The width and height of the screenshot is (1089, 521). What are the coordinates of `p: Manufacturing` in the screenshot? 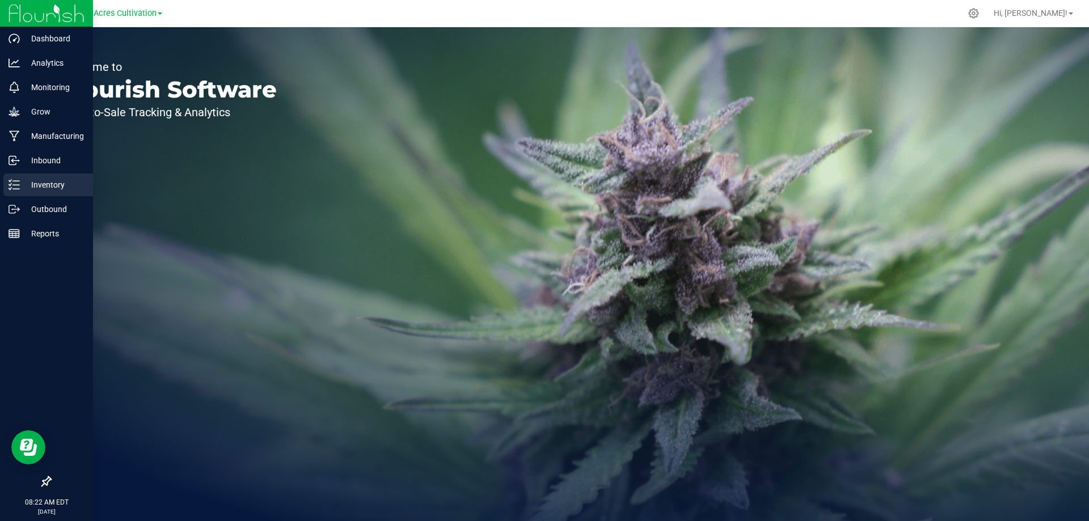 It's located at (54, 136).